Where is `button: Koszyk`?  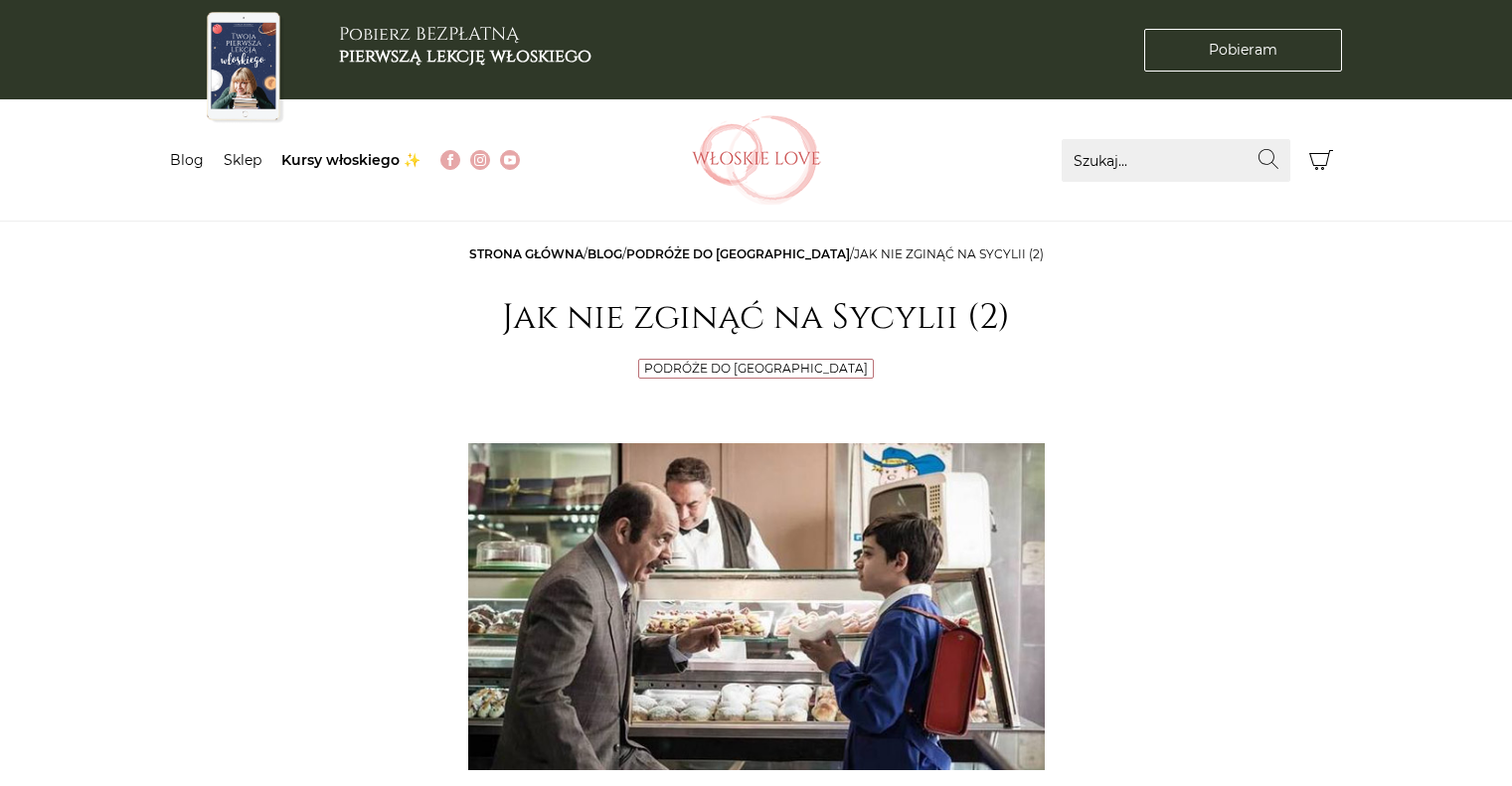 button: Koszyk is located at coordinates (1321, 160).